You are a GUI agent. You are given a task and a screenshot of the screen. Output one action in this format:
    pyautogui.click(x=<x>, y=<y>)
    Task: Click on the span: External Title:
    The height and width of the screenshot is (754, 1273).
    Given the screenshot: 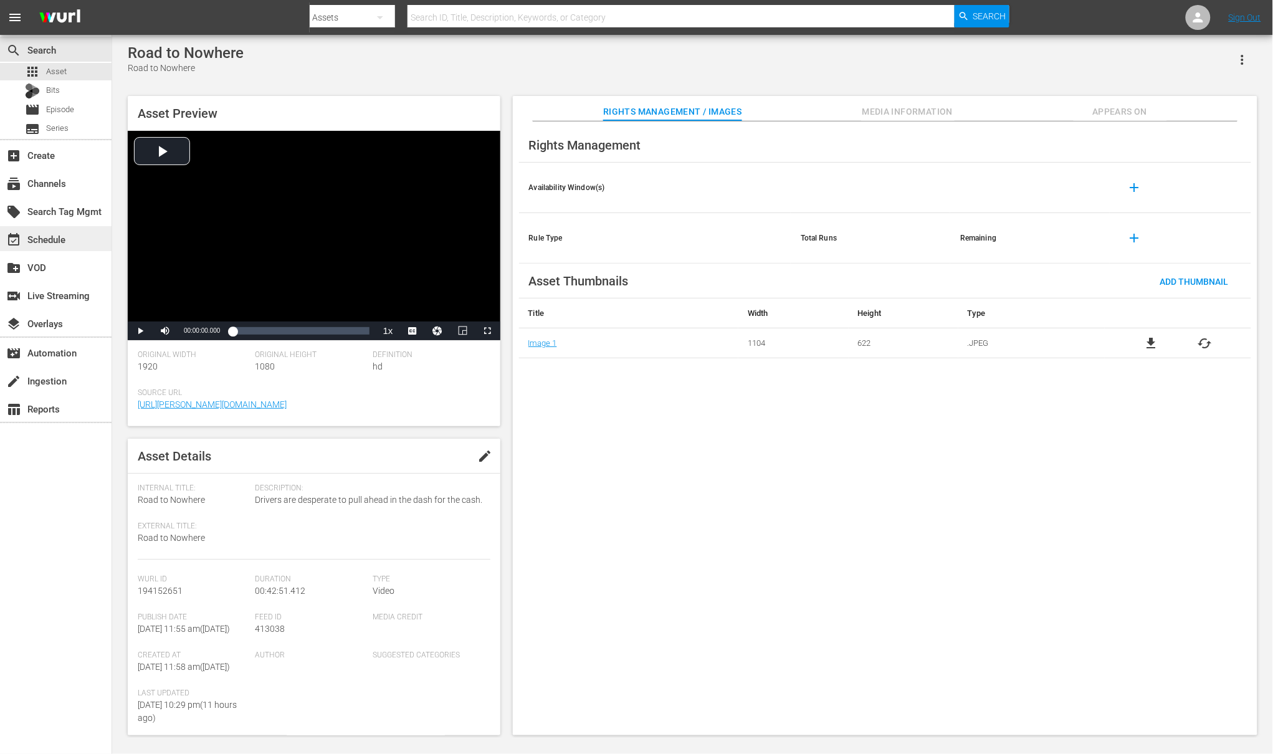 What is the action you would take?
    pyautogui.click(x=193, y=526)
    